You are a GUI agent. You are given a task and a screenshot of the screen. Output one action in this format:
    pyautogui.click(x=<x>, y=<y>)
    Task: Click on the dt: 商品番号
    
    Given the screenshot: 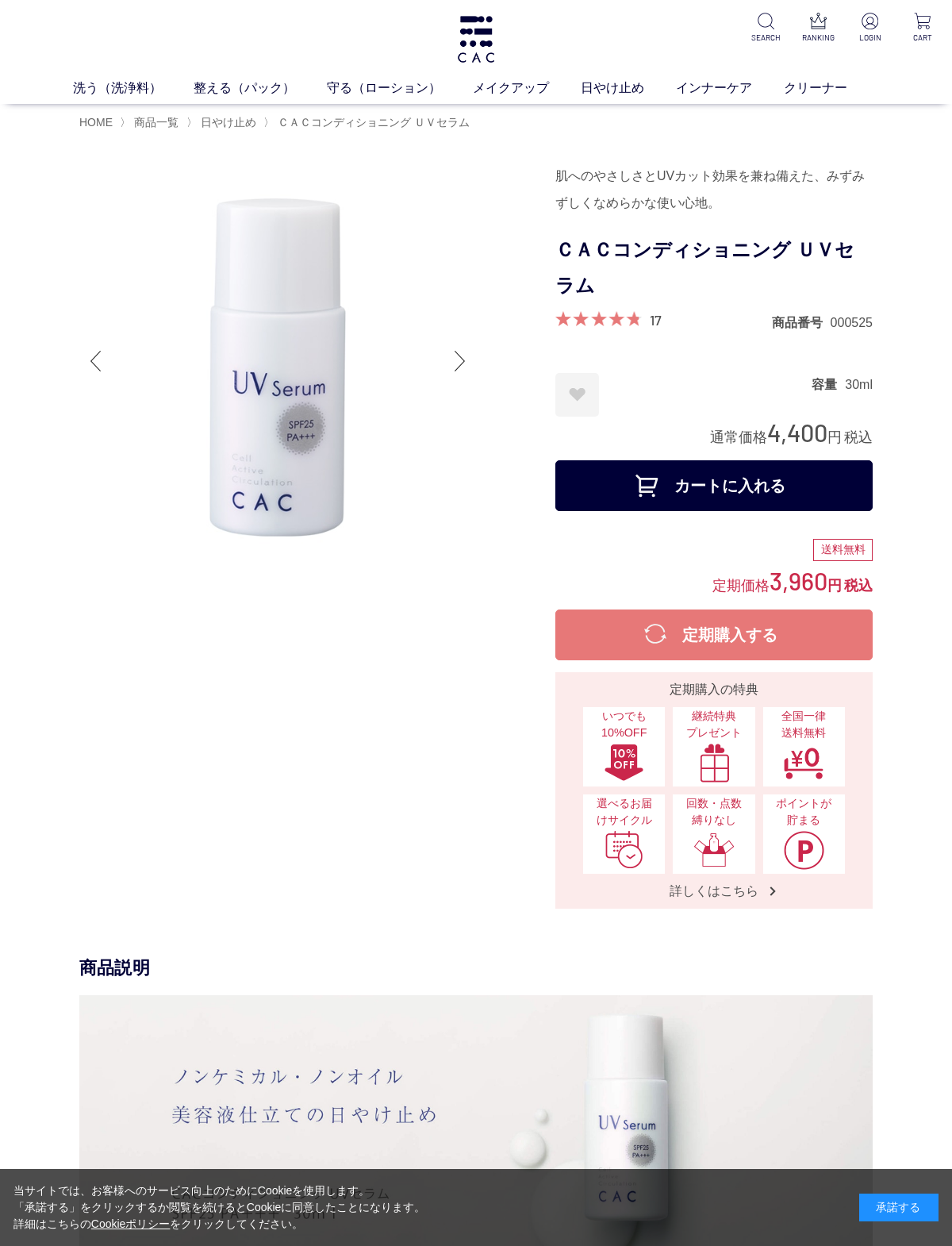 What is the action you would take?
    pyautogui.click(x=801, y=322)
    